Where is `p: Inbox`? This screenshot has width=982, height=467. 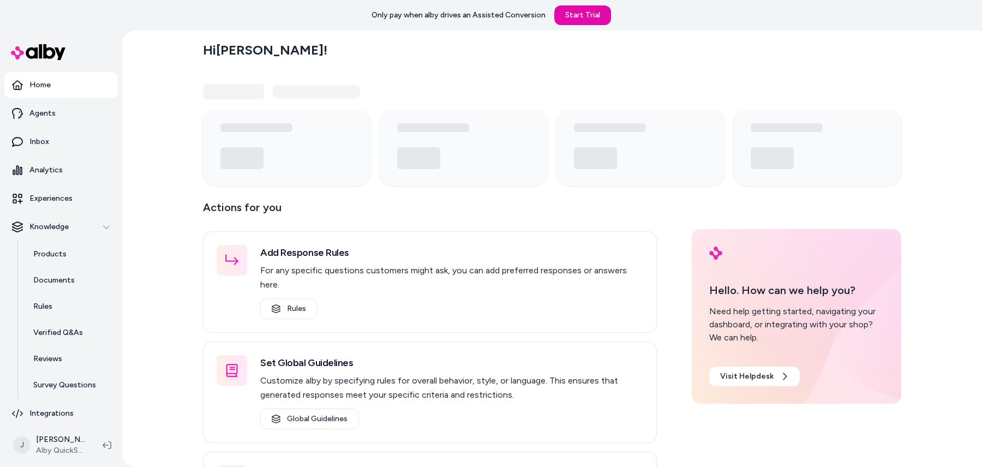 p: Inbox is located at coordinates (39, 142).